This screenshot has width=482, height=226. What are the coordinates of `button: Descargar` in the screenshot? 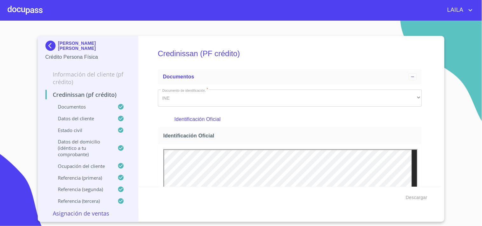 It's located at (416, 197).